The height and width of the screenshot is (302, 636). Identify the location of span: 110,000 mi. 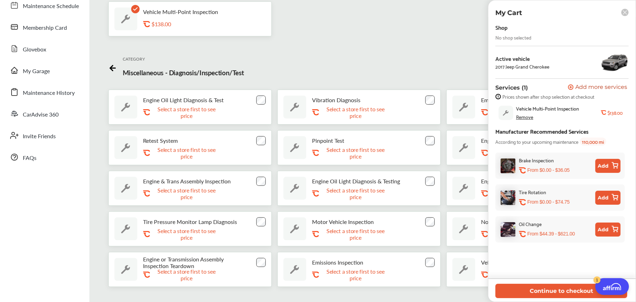
(593, 142).